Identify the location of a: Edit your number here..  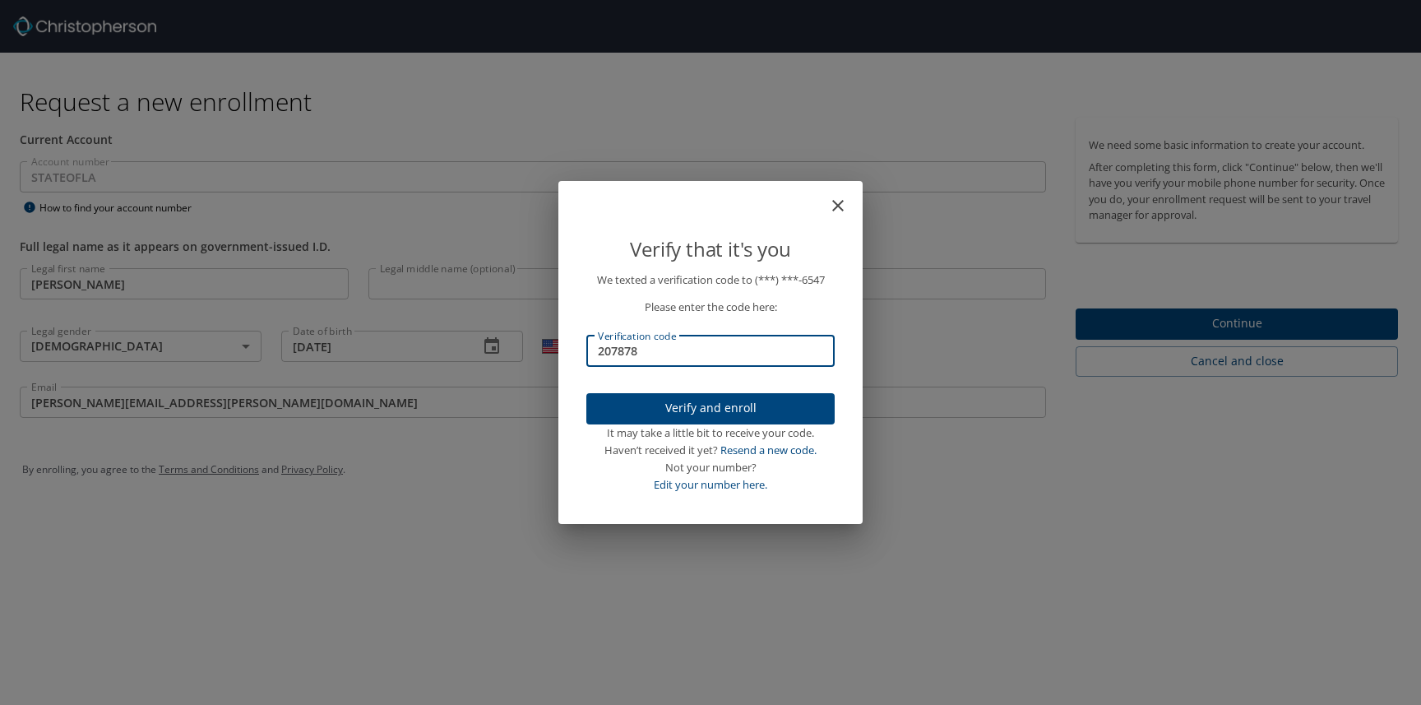
(711, 484).